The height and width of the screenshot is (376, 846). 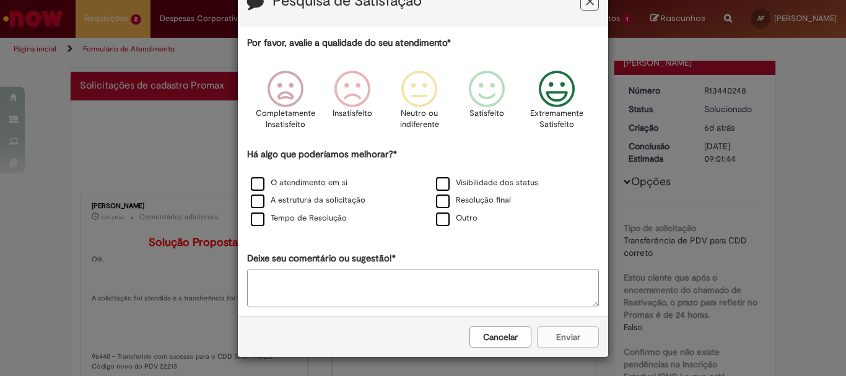 What do you see at coordinates (557, 103) in the screenshot?
I see `div: Extremamente Satisfeito` at bounding box center [557, 103].